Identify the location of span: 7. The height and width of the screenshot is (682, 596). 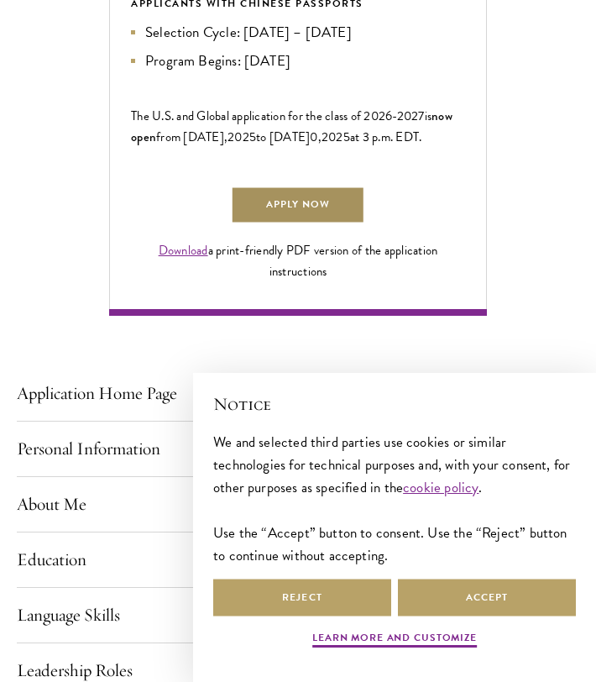
(421, 116).